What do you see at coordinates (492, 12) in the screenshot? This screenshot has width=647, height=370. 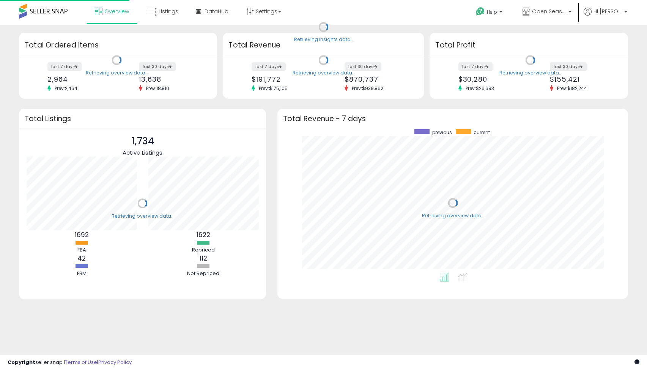 I see `span: Help` at bounding box center [492, 12].